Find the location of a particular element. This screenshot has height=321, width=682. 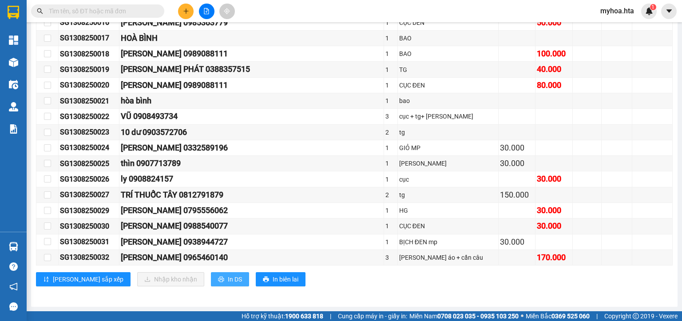

td: SG1308250016 is located at coordinates (89, 23).